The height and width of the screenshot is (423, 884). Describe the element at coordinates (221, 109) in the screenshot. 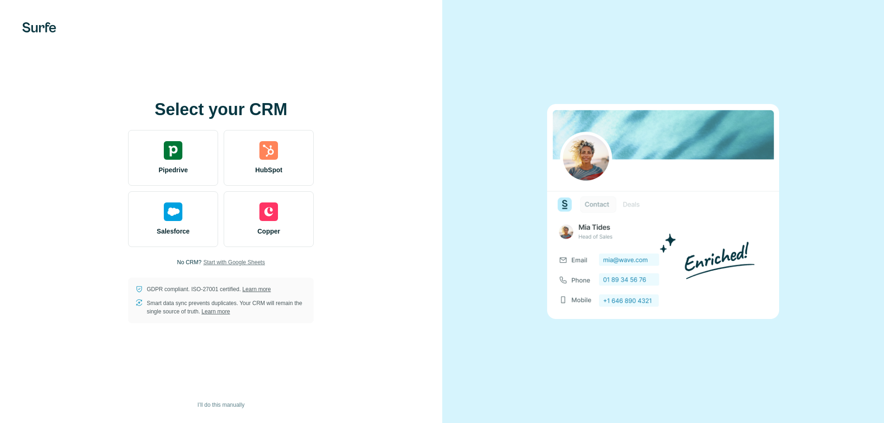

I see `h1: Select your CRM` at that location.